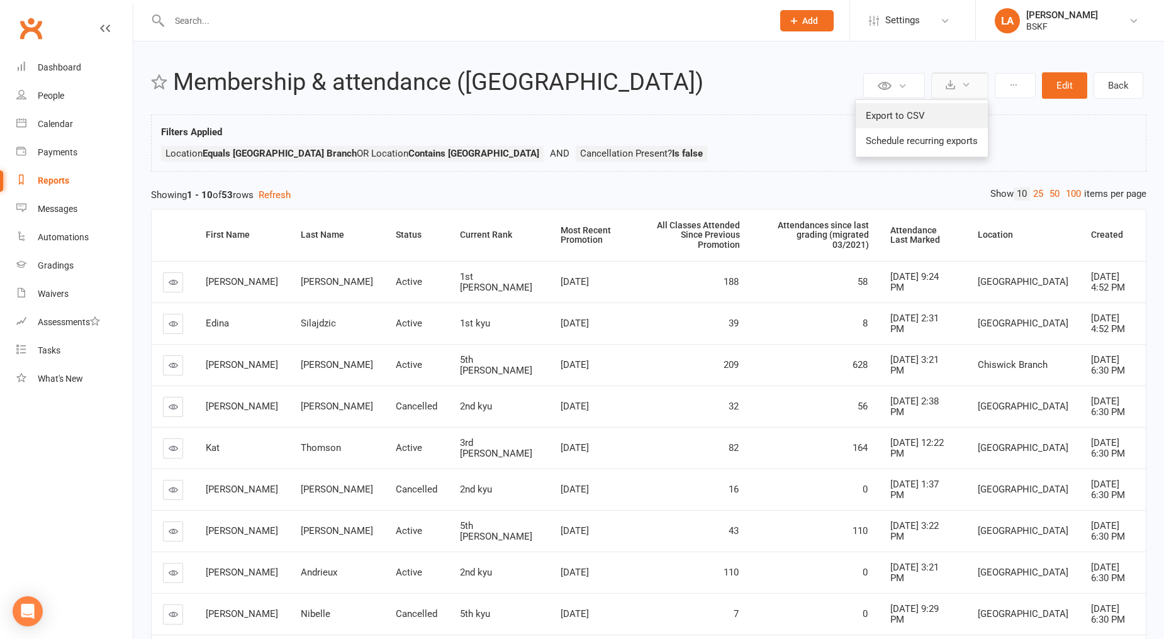  Describe the element at coordinates (274, 195) in the screenshot. I see `button: Refresh` at that location.